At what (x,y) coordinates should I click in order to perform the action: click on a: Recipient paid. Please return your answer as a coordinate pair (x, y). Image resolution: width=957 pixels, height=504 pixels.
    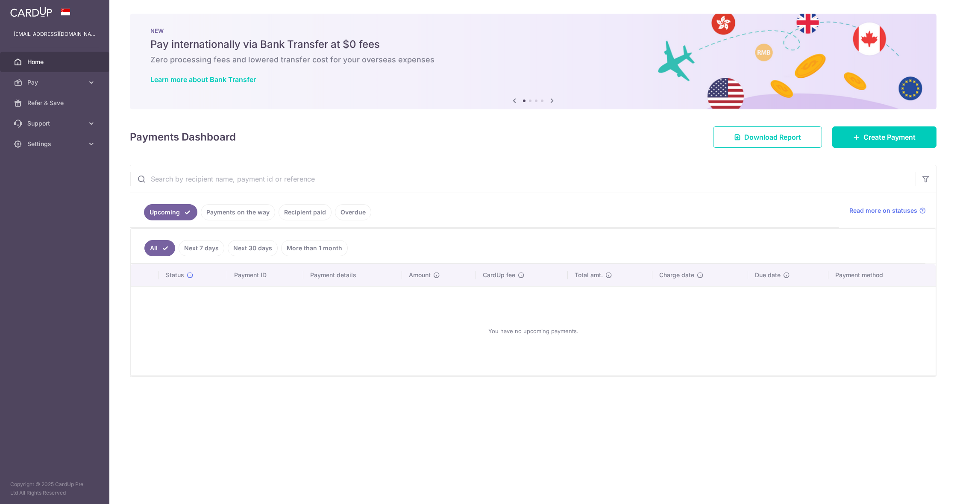
    Looking at the image, I should click on (305, 212).